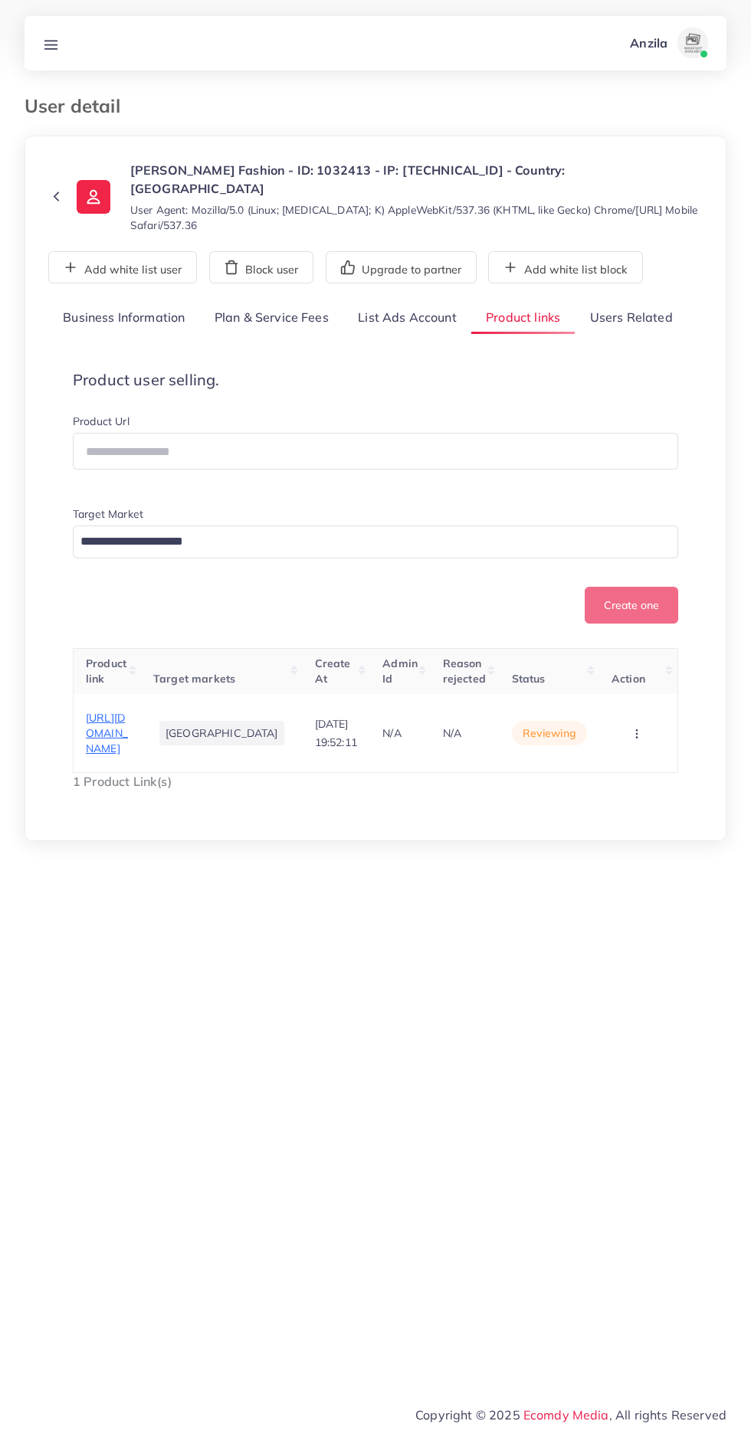 Image resolution: width=751 pixels, height=1434 pixels. I want to click on span: Target markets, so click(194, 679).